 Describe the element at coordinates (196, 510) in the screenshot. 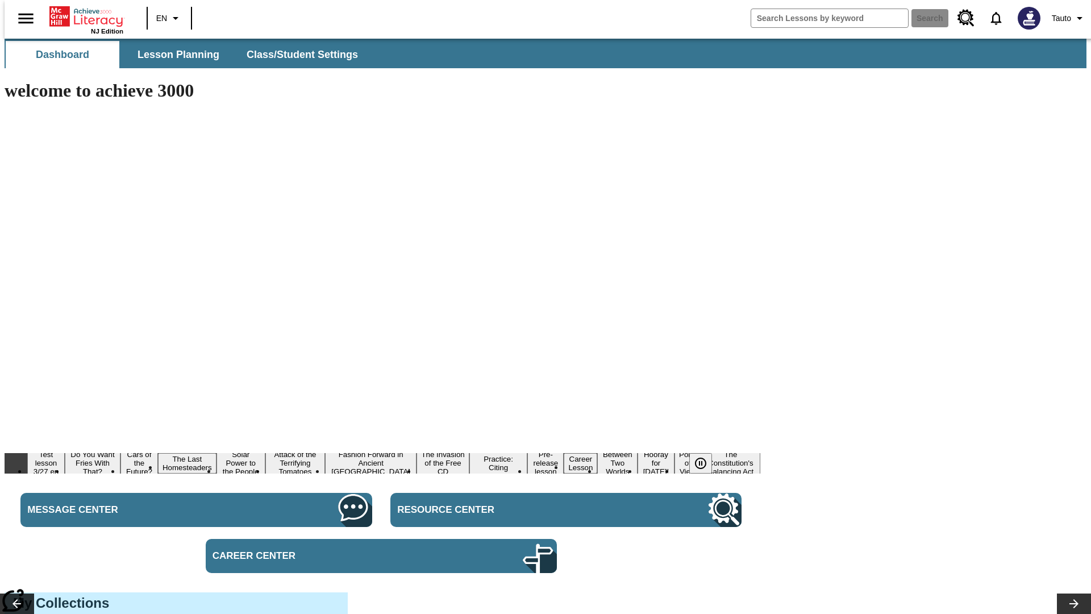

I see `a: Message Center` at that location.